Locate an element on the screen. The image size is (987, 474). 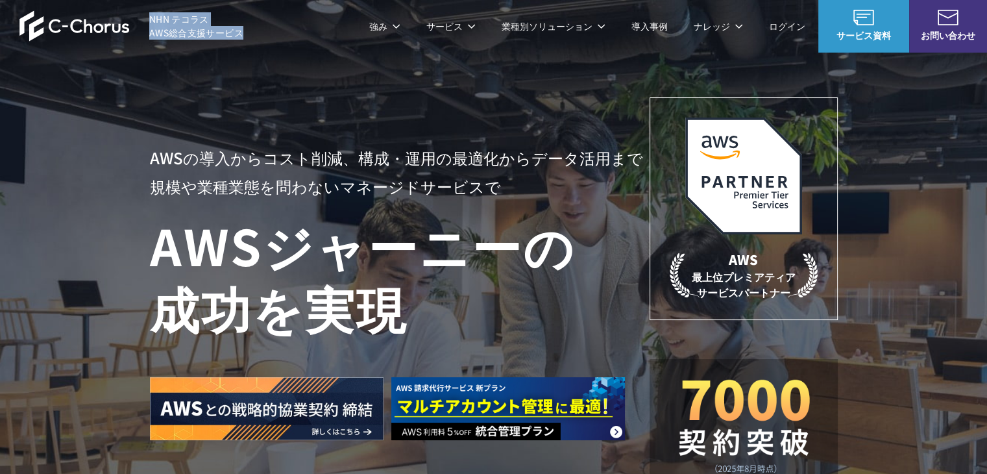
a: ログイン is located at coordinates (787, 26).